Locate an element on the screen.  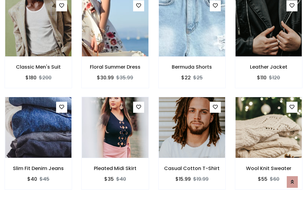
h6: $110 is located at coordinates (262, 78).